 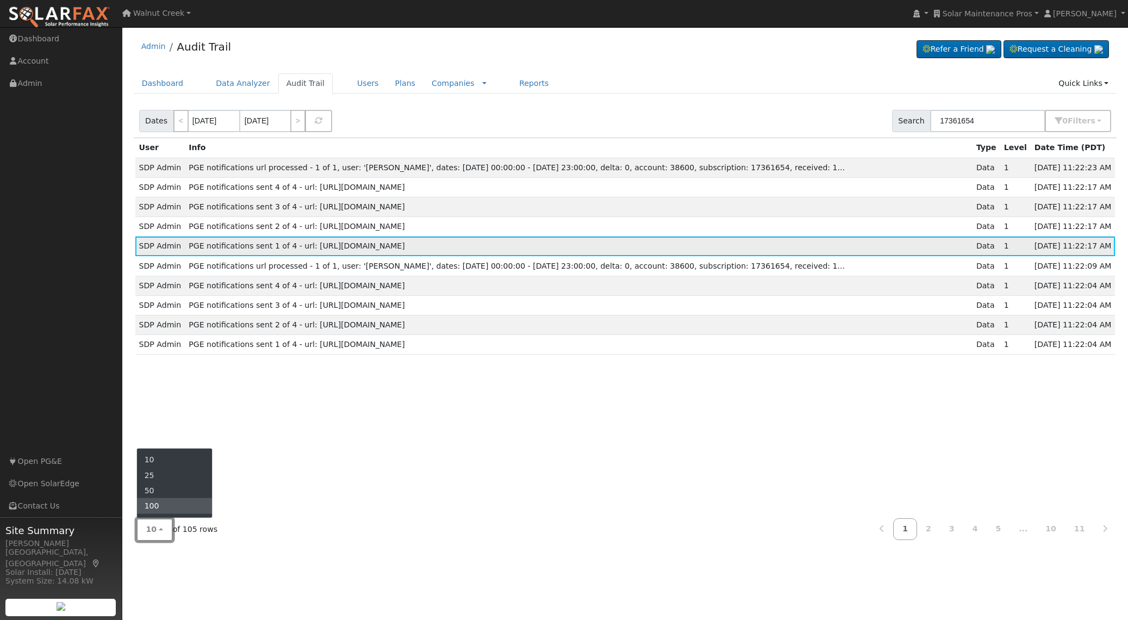 What do you see at coordinates (405, 83) in the screenshot?
I see `a: Plans` at bounding box center [405, 83].